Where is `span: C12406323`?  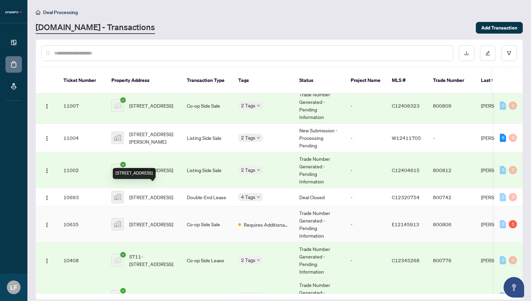 span: C12406323 is located at coordinates (406, 106).